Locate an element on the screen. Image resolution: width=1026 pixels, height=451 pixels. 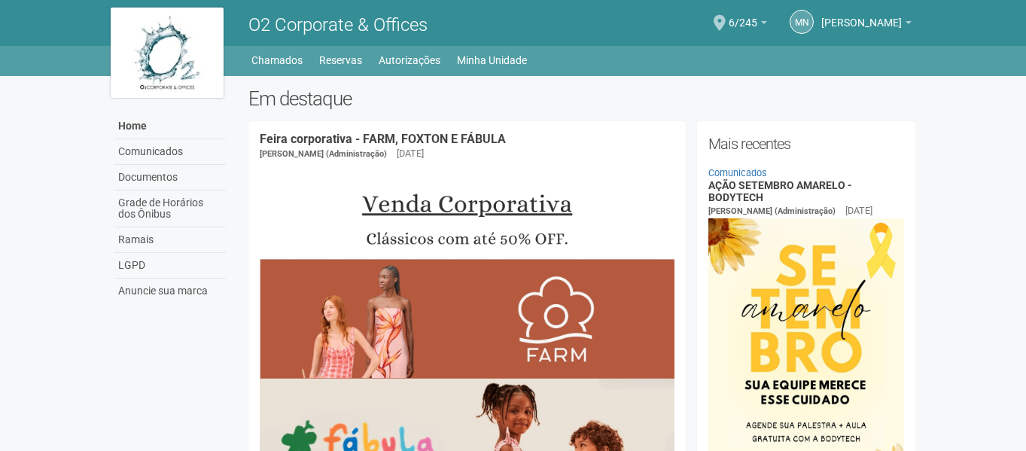
span: Mariana Neves Cabral Molisani Mendonça is located at coordinates (861, 15).